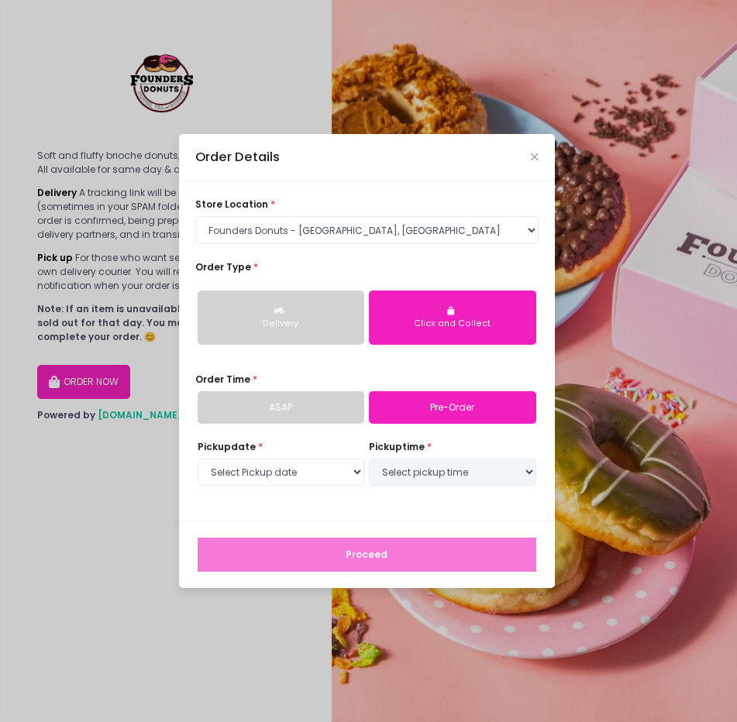 The width and height of the screenshot is (737, 722). What do you see at coordinates (281, 408) in the screenshot?
I see `a: ASAP` at bounding box center [281, 408].